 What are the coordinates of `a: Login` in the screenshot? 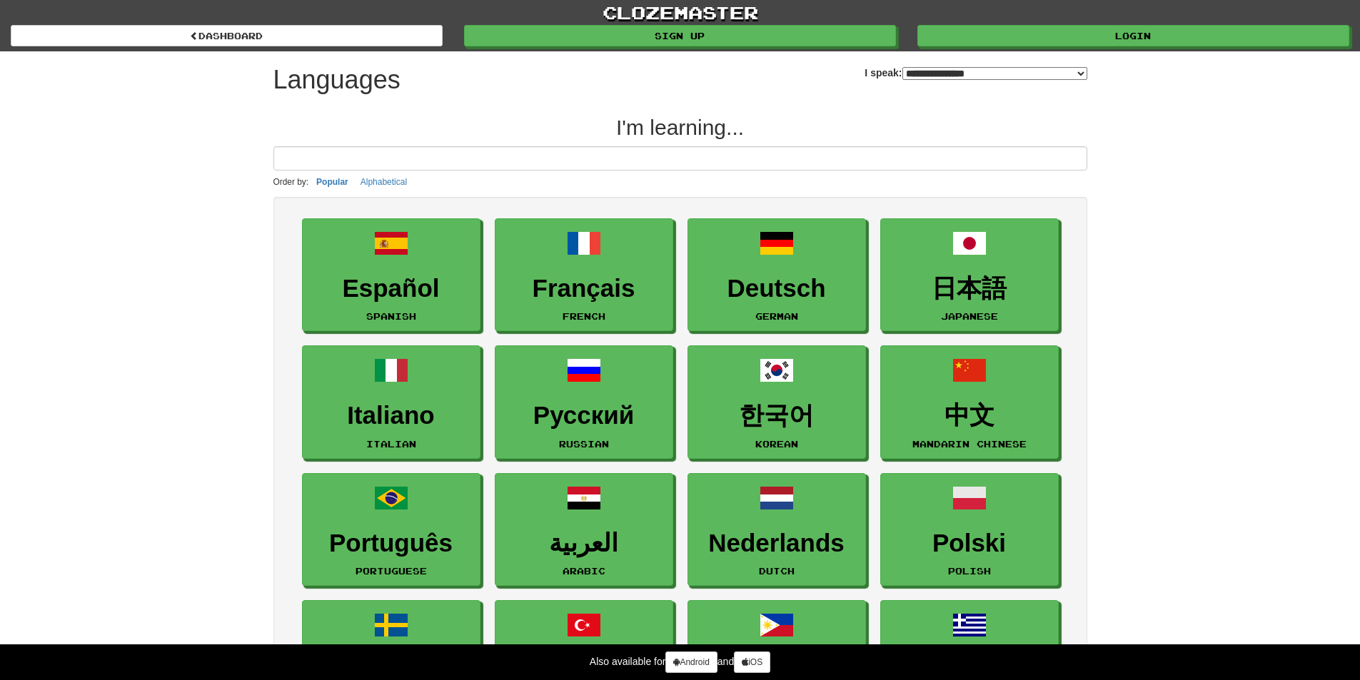 It's located at (1133, 36).